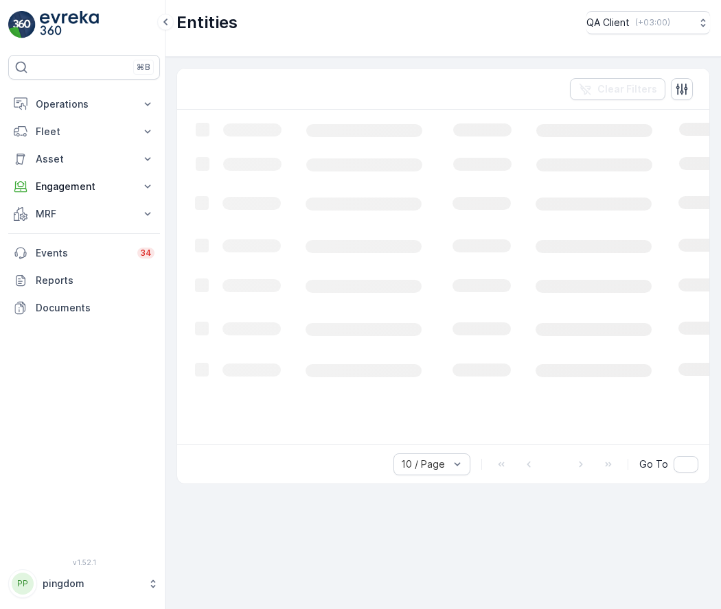 This screenshot has width=721, height=609. I want to click on p: Asset, so click(84, 159).